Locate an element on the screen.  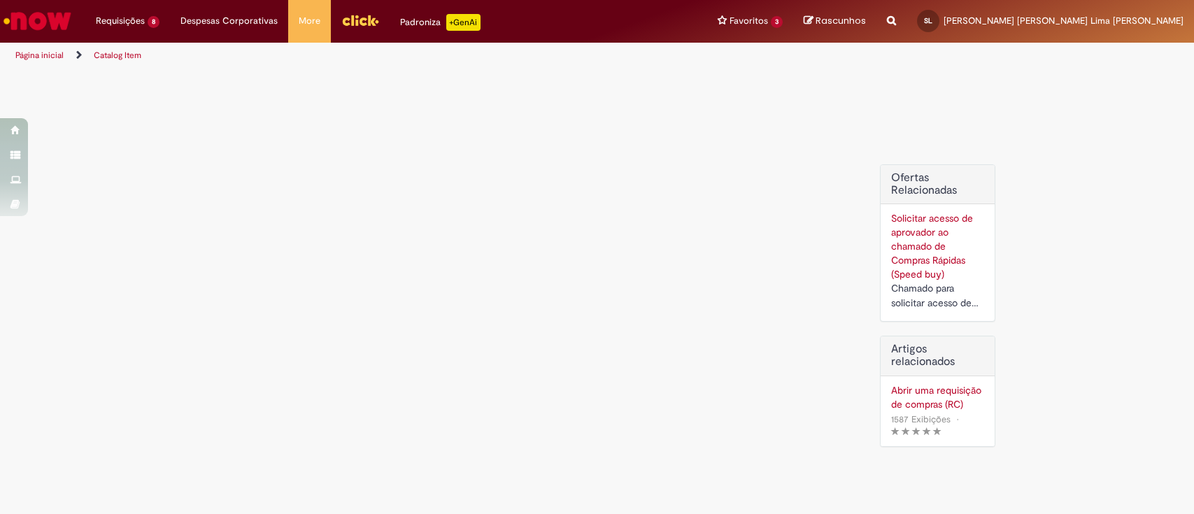
span: 1587 Exibições is located at coordinates (920, 419).